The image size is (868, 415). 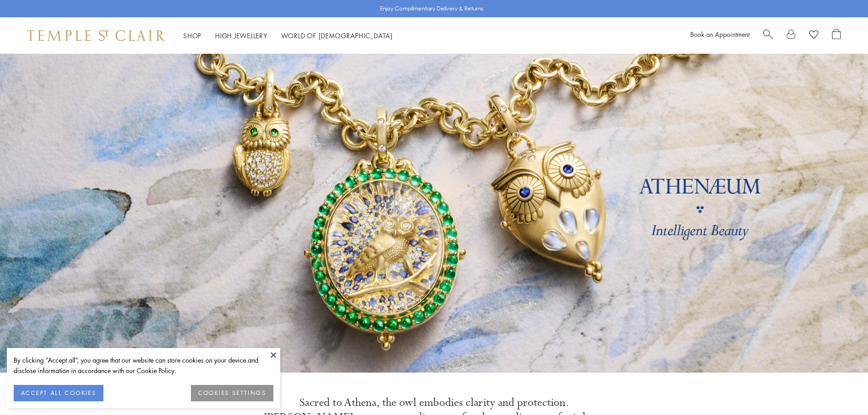 I want to click on button: ACCEPT ALL COOKIES, so click(x=58, y=393).